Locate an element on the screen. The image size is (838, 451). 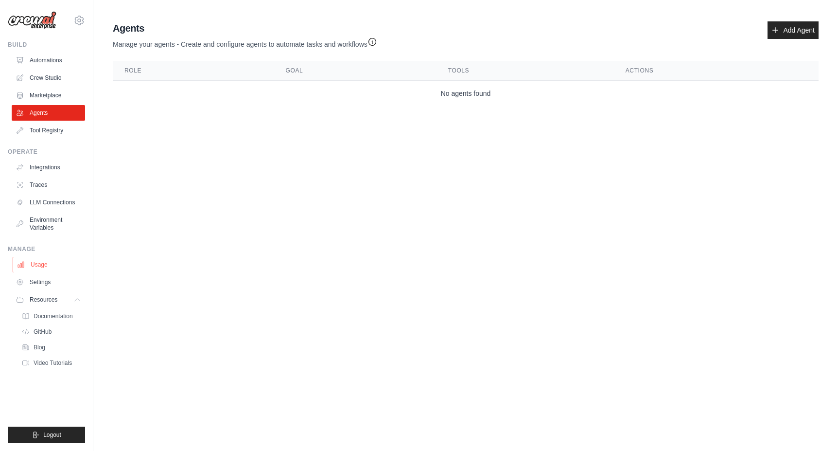
span: Logout is located at coordinates (52, 435).